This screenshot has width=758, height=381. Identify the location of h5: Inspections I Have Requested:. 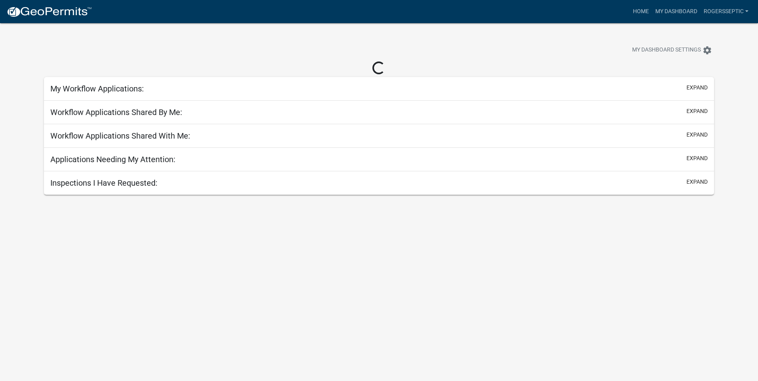
(104, 183).